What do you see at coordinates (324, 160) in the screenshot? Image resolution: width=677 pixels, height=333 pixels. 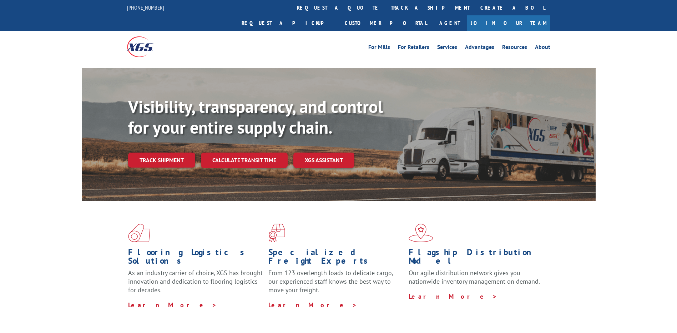 I see `a: XGS ASSISTANT` at bounding box center [324, 160].